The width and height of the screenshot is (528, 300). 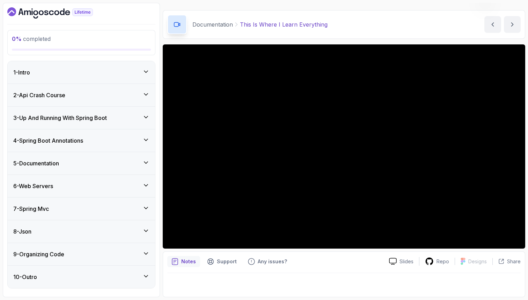 What do you see at coordinates (25, 277) in the screenshot?
I see `h3: 10 - Outro` at bounding box center [25, 277].